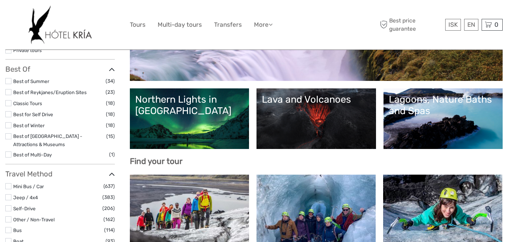  What do you see at coordinates (443, 105) in the screenshot?
I see `div: Lagoons, Nature Baths and Spas` at bounding box center [443, 105].